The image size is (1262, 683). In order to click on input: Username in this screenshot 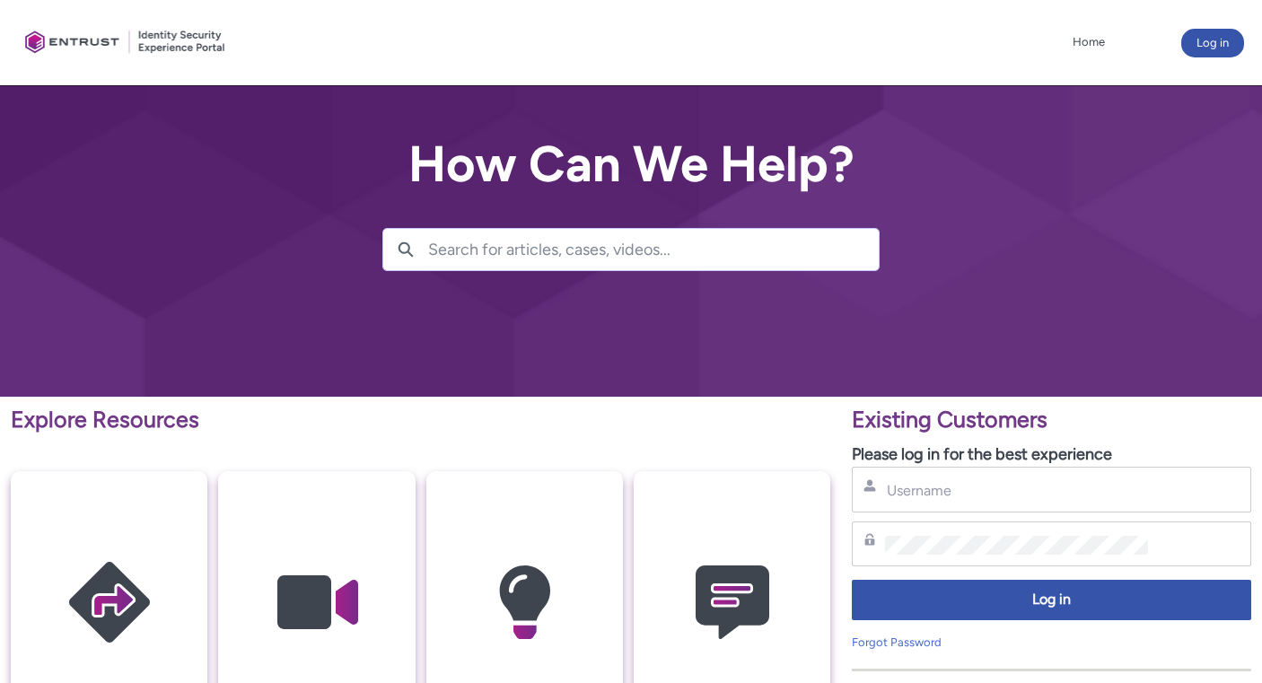, I will do `click(1016, 490)`.